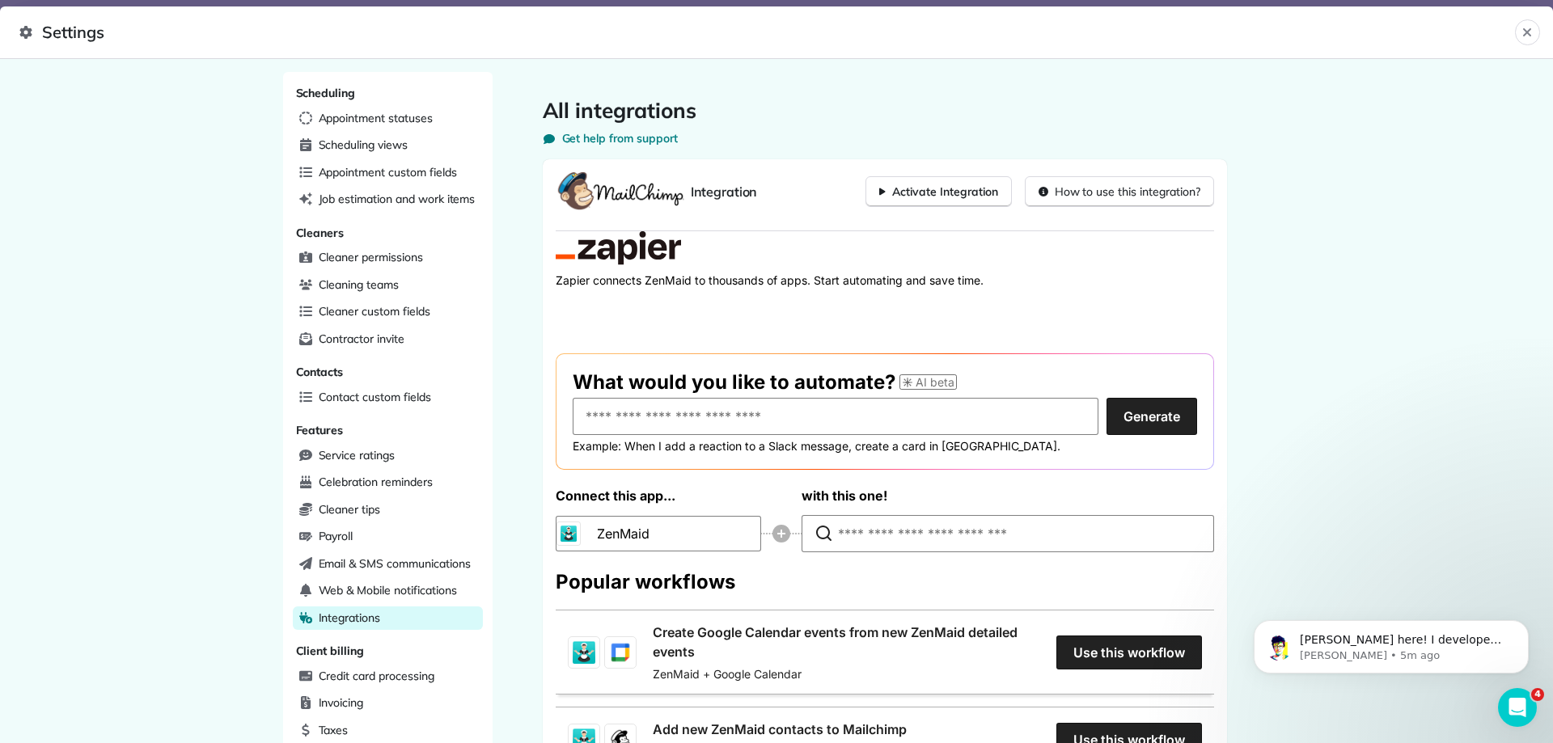 This screenshot has width=1553, height=743. I want to click on p: Message from Alexandre, sent 5m ago, so click(175, 70).